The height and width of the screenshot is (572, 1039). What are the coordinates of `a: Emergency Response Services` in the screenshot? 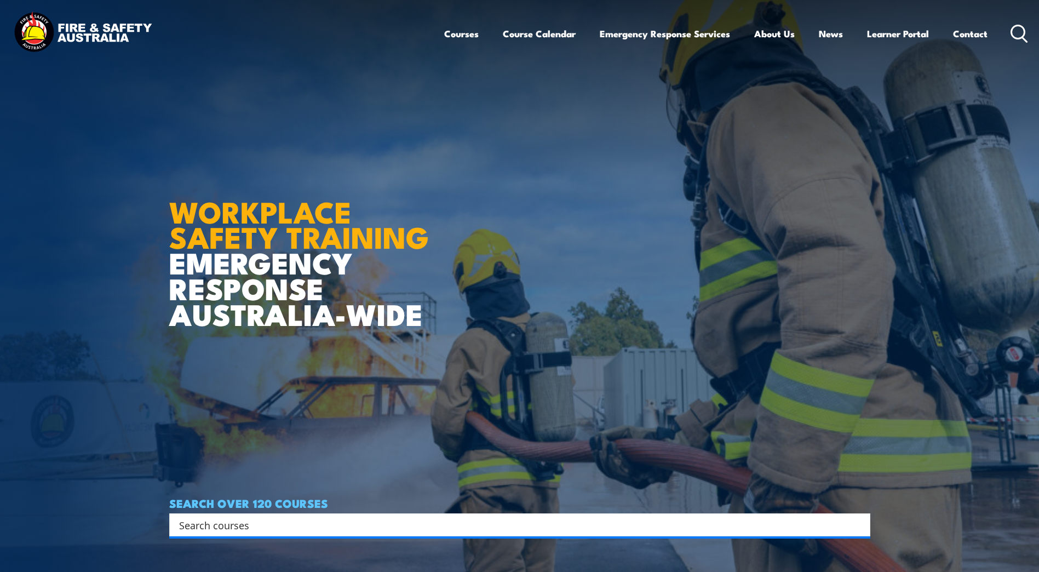 It's located at (665, 33).